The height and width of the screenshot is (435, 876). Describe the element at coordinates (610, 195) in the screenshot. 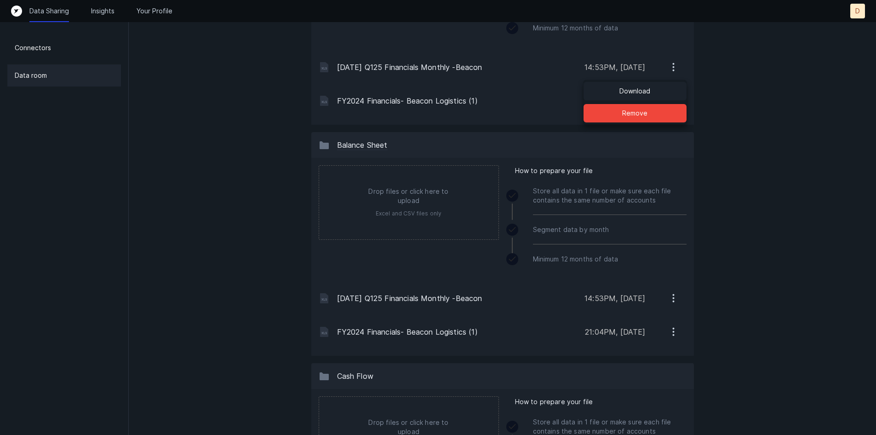

I see `div: Store all data in 1 file or make sure each file contains the same number of accounts` at that location.